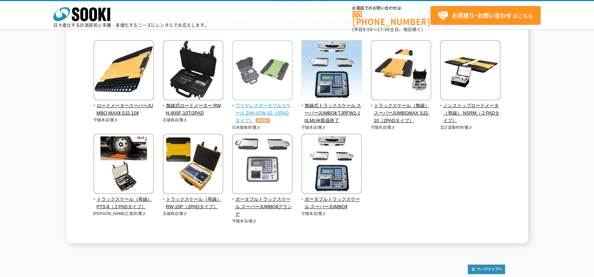  What do you see at coordinates (124, 200) in the screenshot?
I see `a: トラックスケール（有線） PTS-Ⅱ（２PADタイプ）` at bounding box center [124, 200].